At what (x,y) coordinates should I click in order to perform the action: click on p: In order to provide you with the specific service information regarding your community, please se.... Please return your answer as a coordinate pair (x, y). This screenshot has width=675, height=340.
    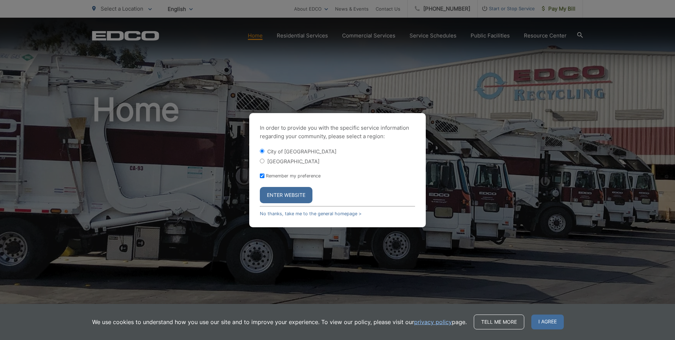
    Looking at the image, I should click on (338, 132).